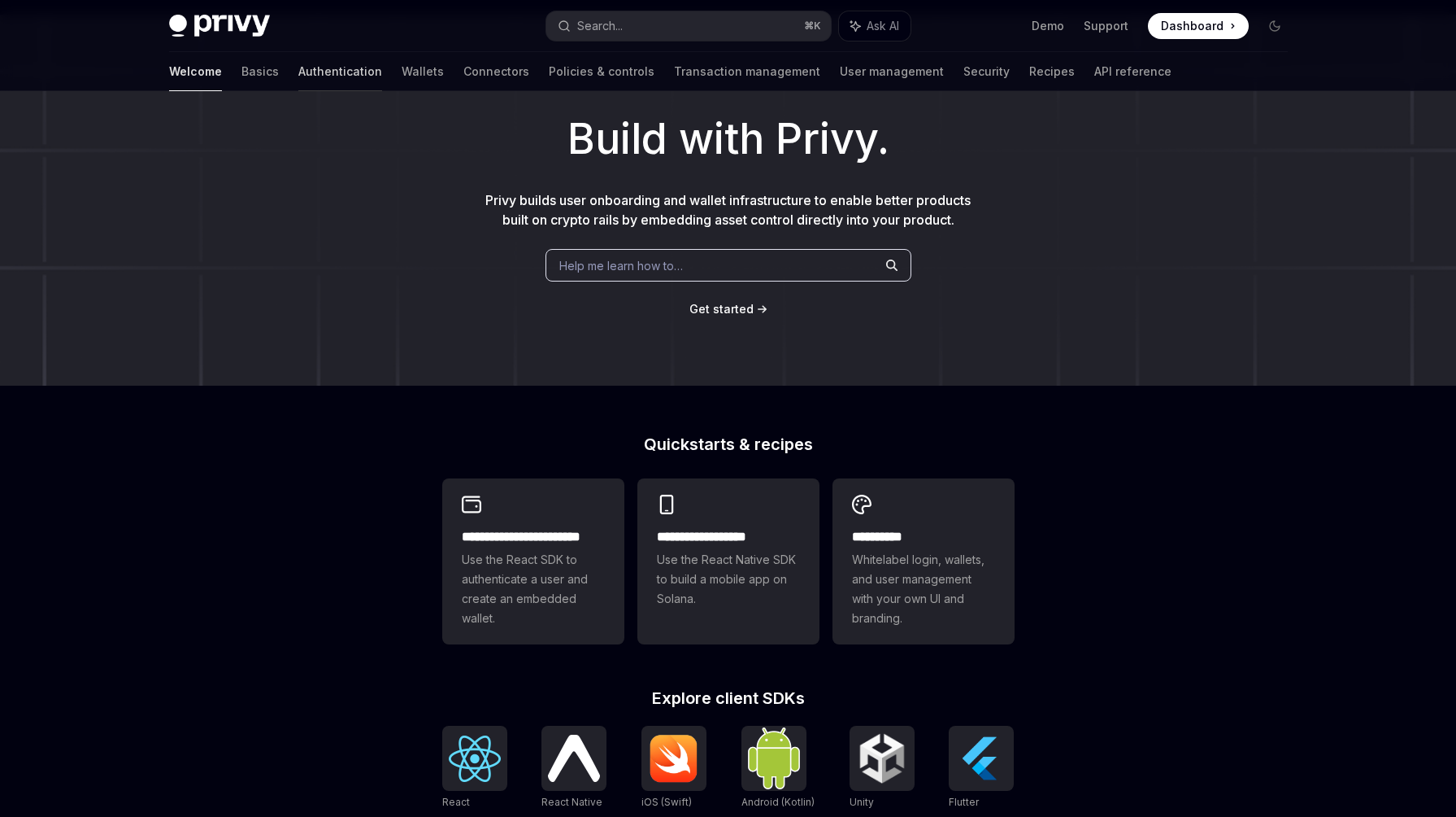 The width and height of the screenshot is (1456, 817). I want to click on img: Unity, so click(882, 758).